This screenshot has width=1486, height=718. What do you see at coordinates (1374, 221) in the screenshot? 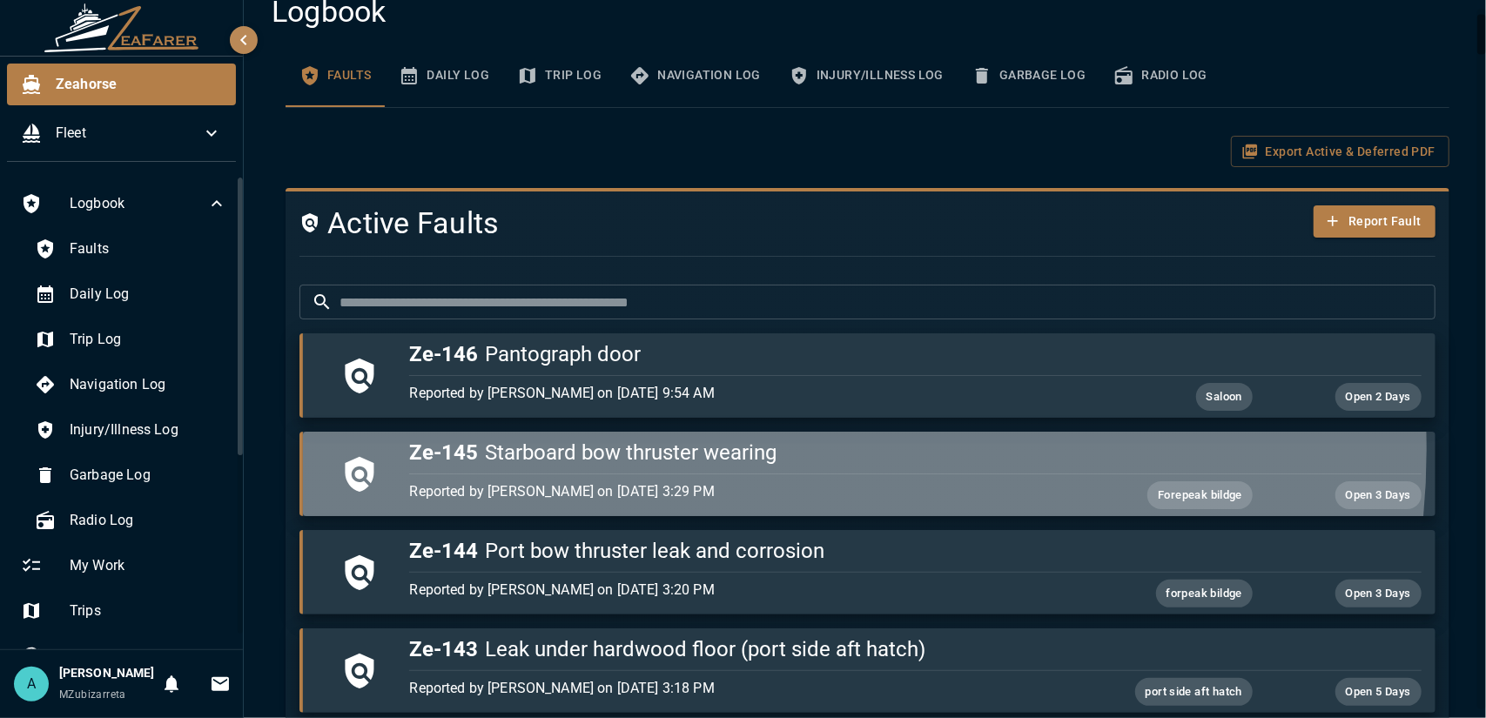
I see `button: Report Fault` at bounding box center [1374, 221].